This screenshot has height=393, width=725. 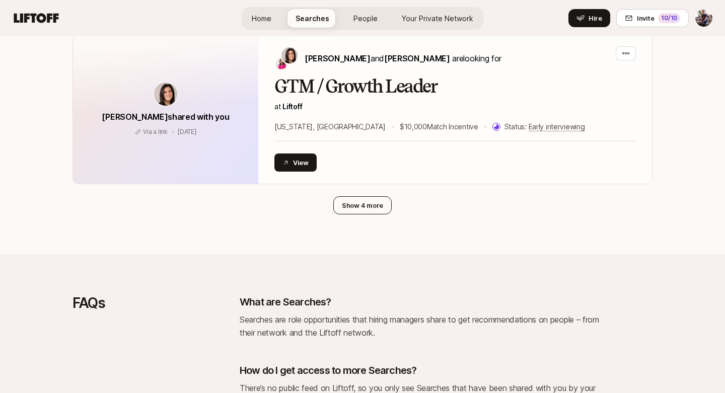 What do you see at coordinates (286, 302) in the screenshot?
I see `p: What are Searches?` at bounding box center [286, 302].